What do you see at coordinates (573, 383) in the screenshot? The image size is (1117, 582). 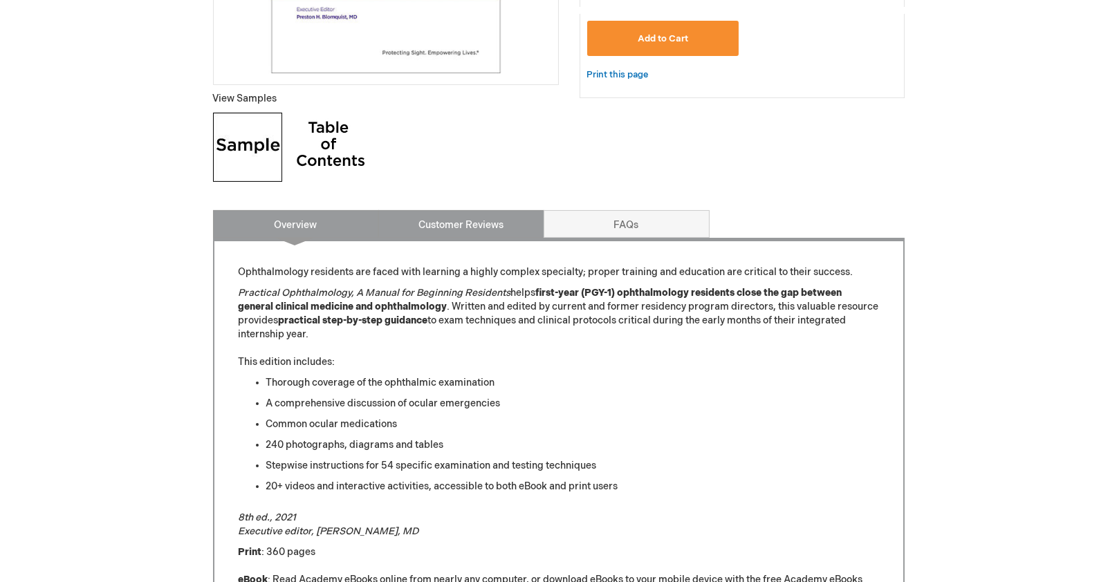 I see `li: Thorough coverage of the ophthalmic examination` at bounding box center [573, 383].